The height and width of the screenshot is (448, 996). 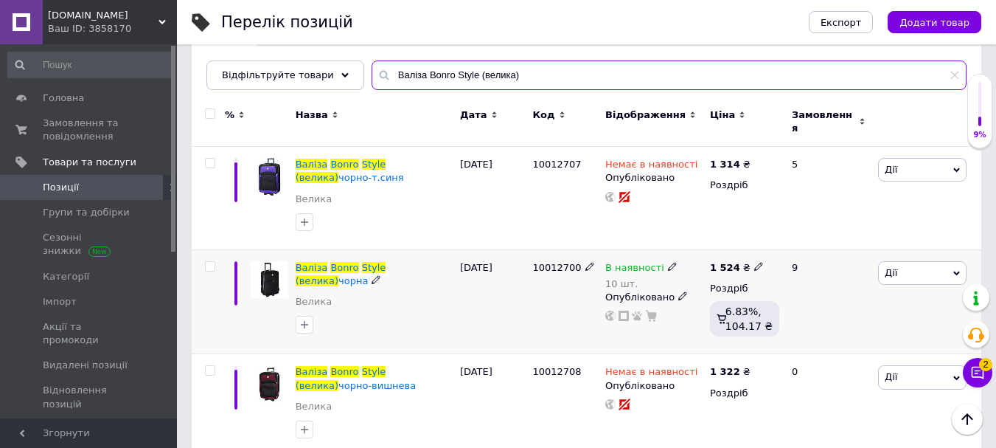 What do you see at coordinates (356, 378) in the screenshot?
I see `a: ВалізаBonroStyle(велика)чорно-вишнева` at bounding box center [356, 378].